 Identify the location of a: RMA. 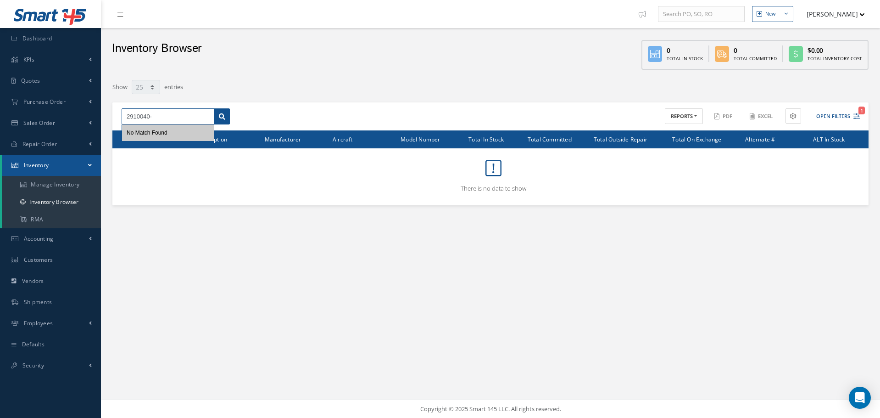
(51, 219).